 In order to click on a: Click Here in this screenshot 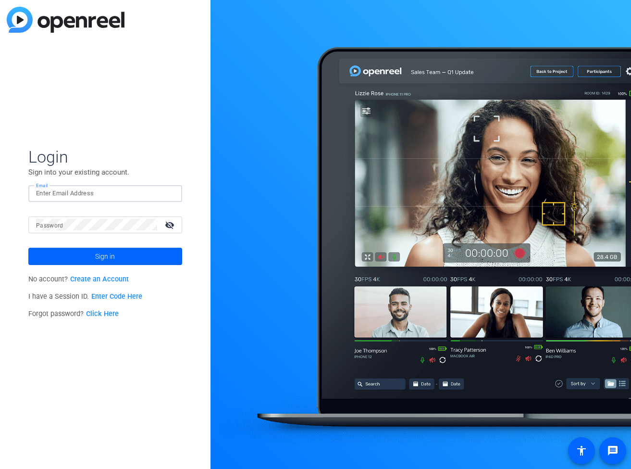, I will do `click(102, 314)`.